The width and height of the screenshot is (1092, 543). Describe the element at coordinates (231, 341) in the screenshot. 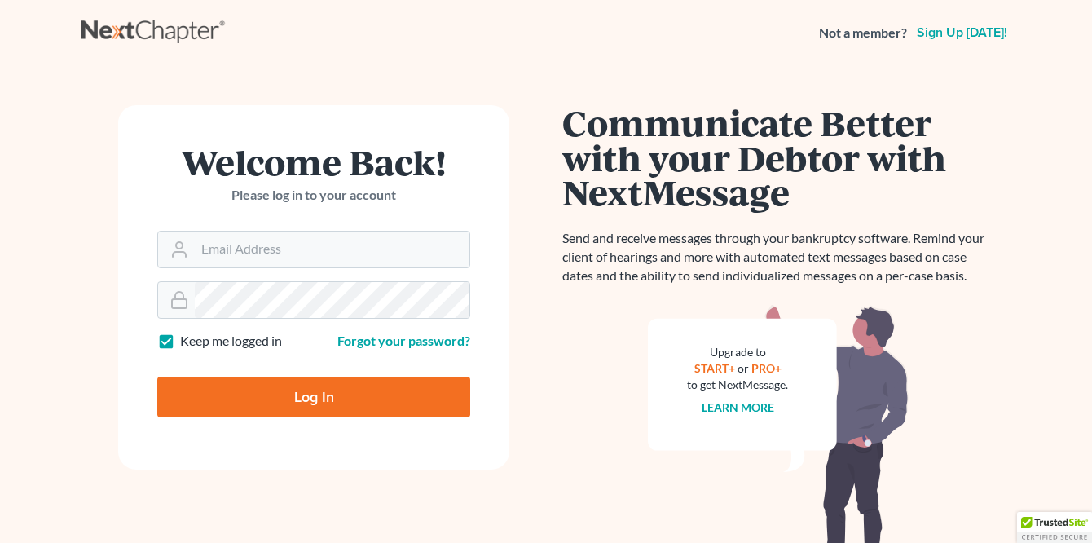

I see `label: Keep me logged in` at that location.